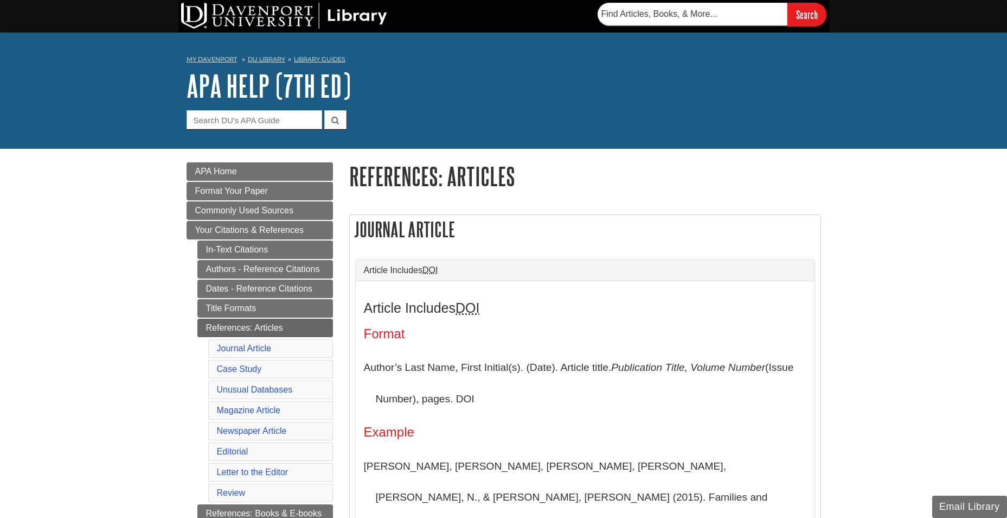 Image resolution: width=1007 pixels, height=518 pixels. What do you see at coordinates (585, 176) in the screenshot?
I see `h1: References: Articles` at bounding box center [585, 176].